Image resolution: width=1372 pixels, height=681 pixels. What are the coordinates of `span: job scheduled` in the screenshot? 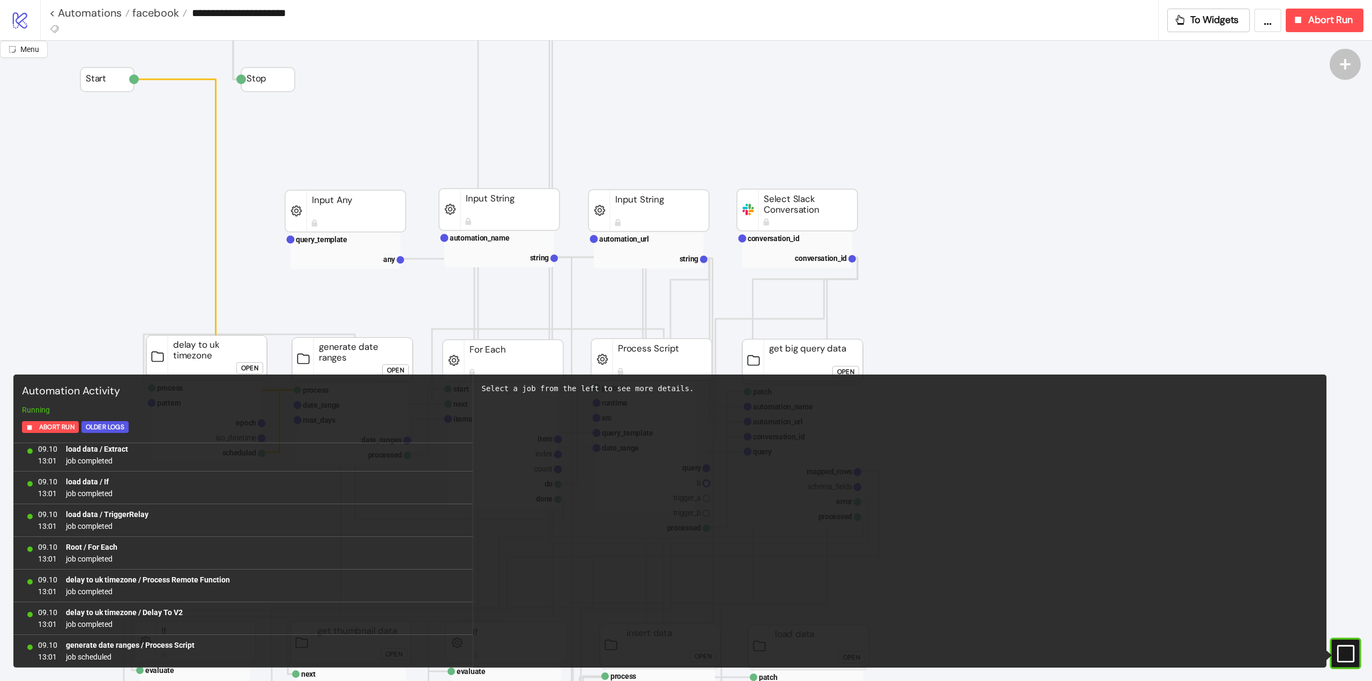 It's located at (130, 657).